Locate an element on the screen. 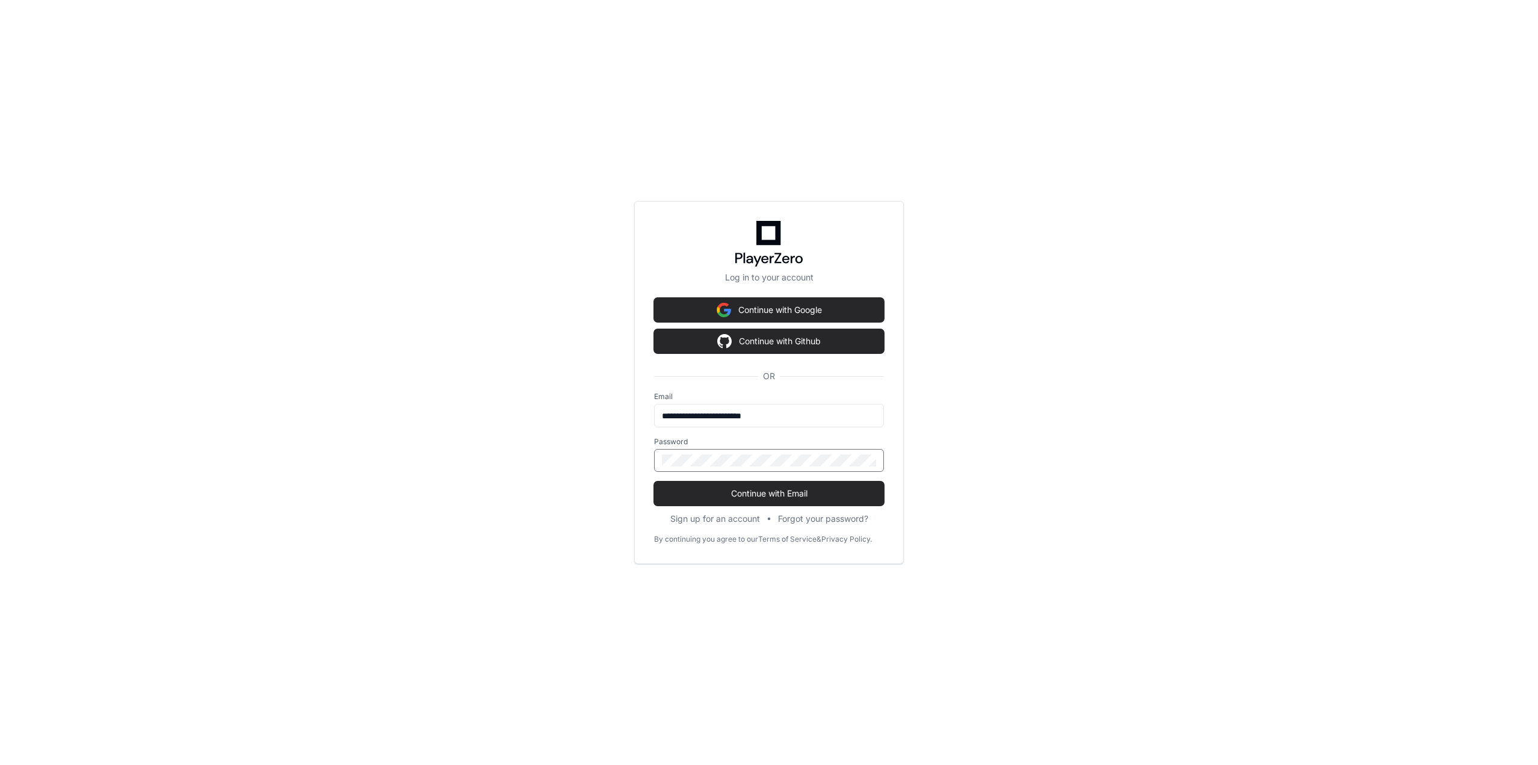  button: Continue with Email is located at coordinates (769, 493).